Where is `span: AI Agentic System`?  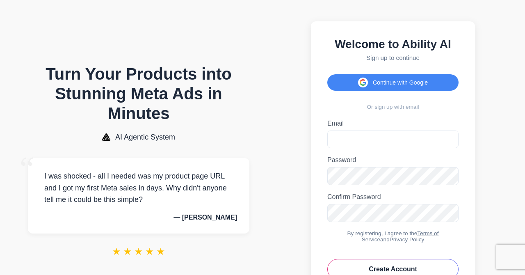 span: AI Agentic System is located at coordinates (145, 137).